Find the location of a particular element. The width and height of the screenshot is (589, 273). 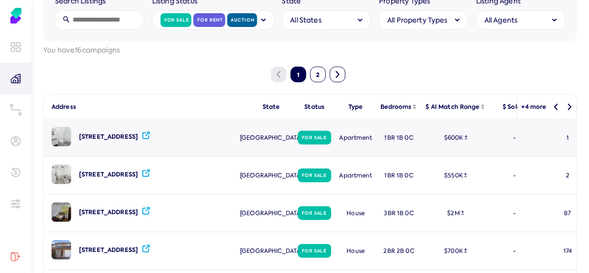

label: For Rent is located at coordinates (210, 20).